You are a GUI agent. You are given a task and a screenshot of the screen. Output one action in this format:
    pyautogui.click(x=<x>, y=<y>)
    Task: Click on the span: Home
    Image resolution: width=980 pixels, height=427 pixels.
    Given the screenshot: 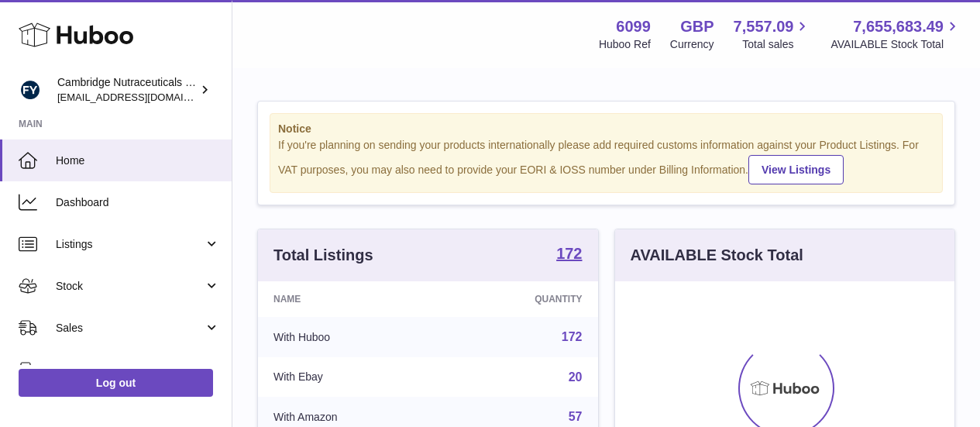 What is the action you would take?
    pyautogui.click(x=138, y=160)
    